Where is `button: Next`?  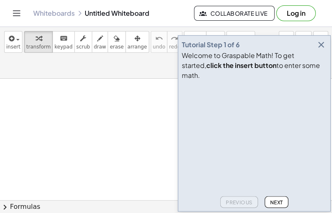 button: Next is located at coordinates (276, 202).